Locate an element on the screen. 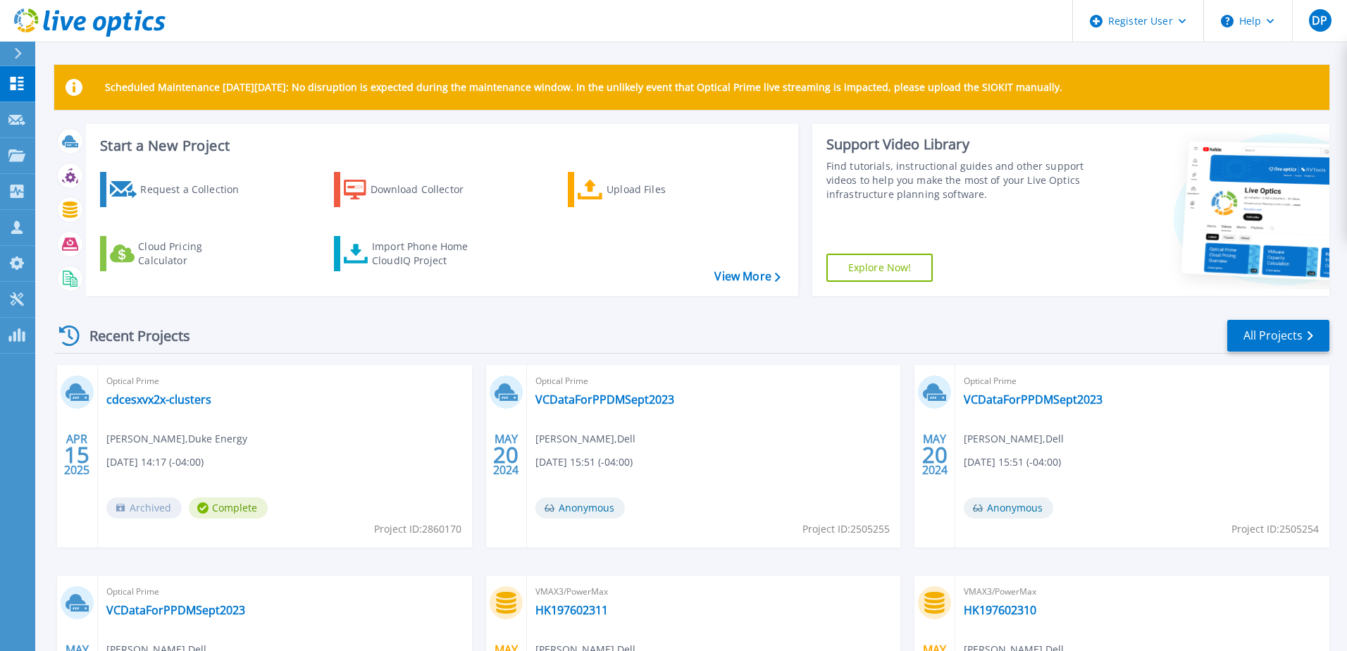  a: Download Collector is located at coordinates (412, 190).